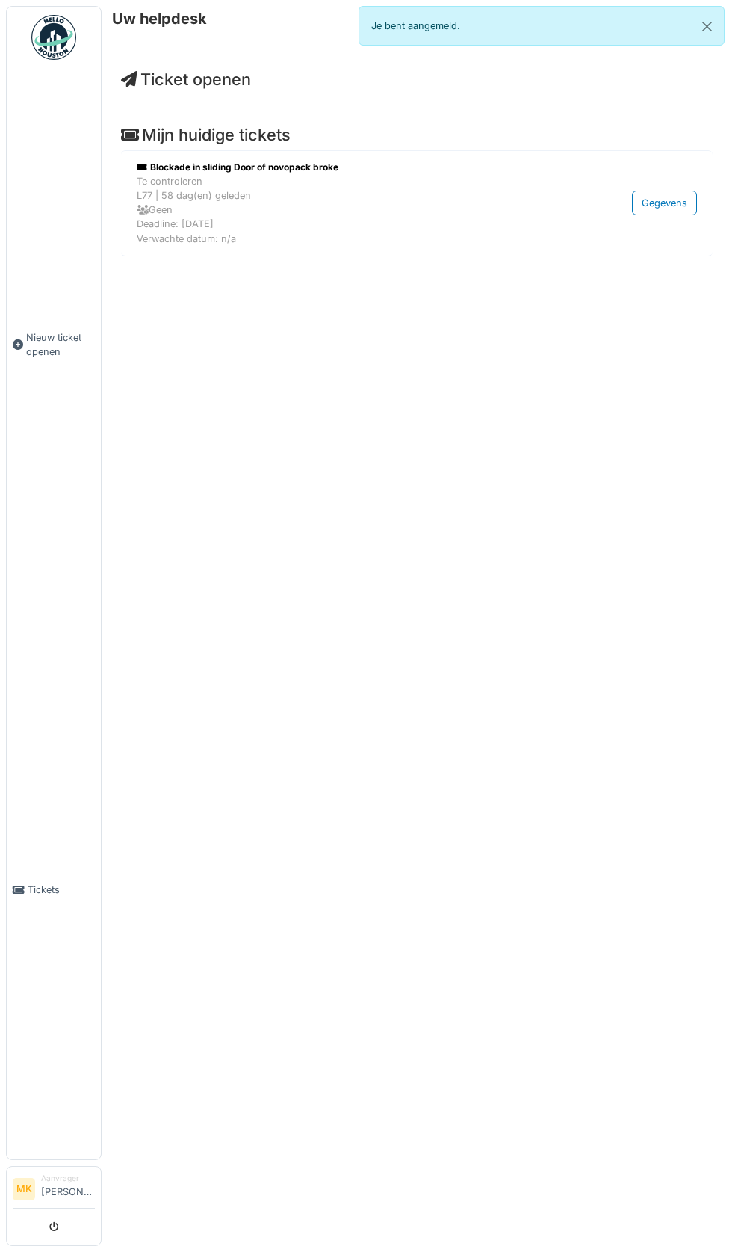 The image size is (732, 1252). What do you see at coordinates (54, 890) in the screenshot?
I see `a: Tickets` at bounding box center [54, 890].